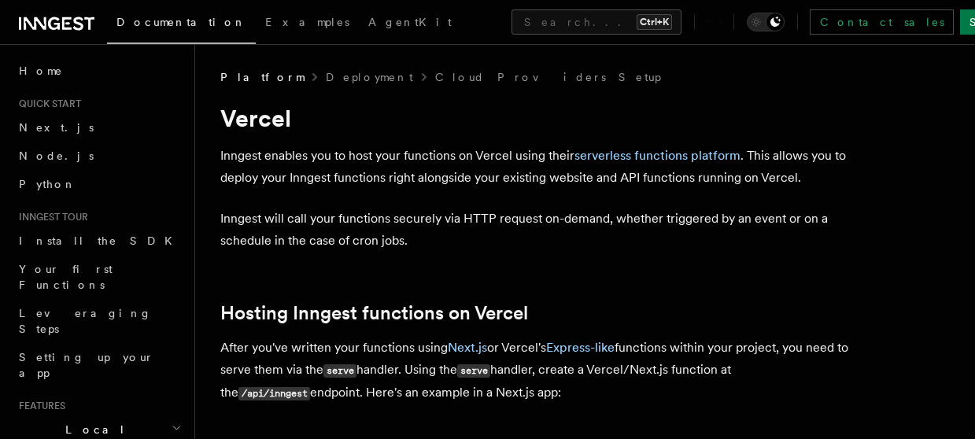  What do you see at coordinates (369, 77) in the screenshot?
I see `a: Deployment` at bounding box center [369, 77].